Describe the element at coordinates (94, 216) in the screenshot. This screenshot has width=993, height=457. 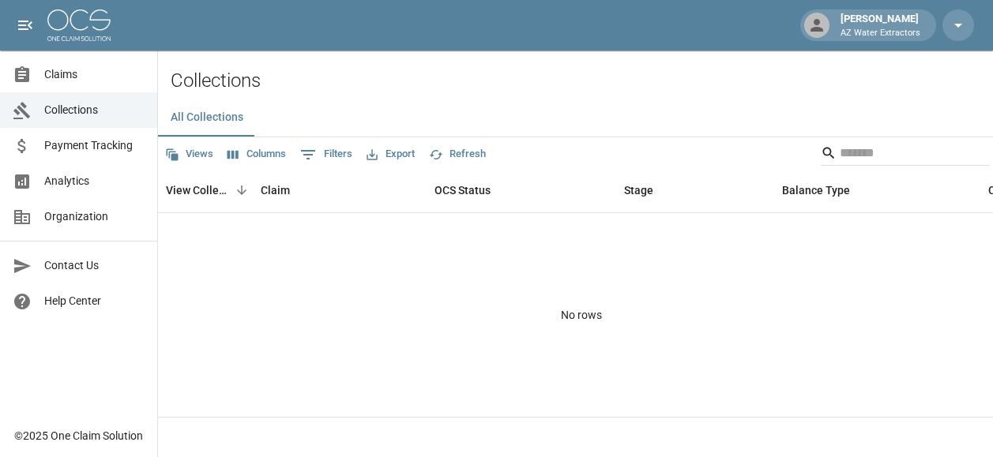
I see `span: Organization` at that location.